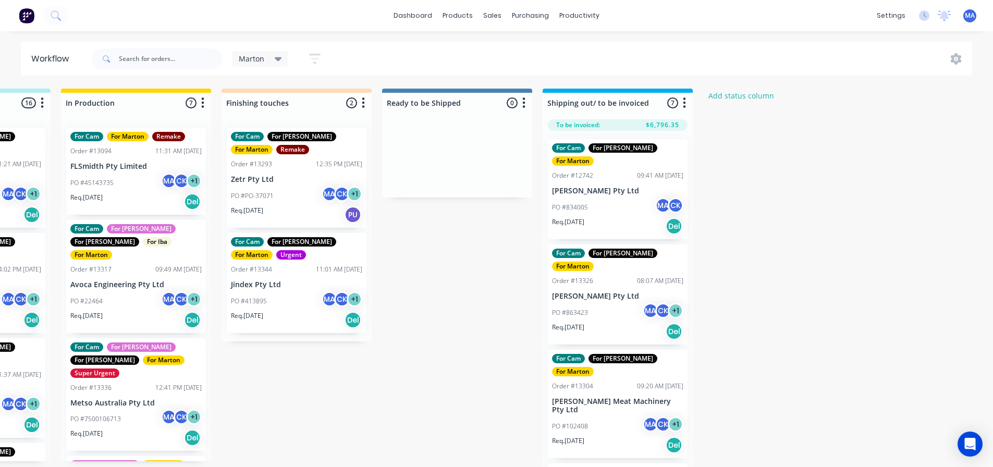 The height and width of the screenshot is (467, 993). Describe the element at coordinates (413, 16) in the screenshot. I see `a: dashboard` at that location.